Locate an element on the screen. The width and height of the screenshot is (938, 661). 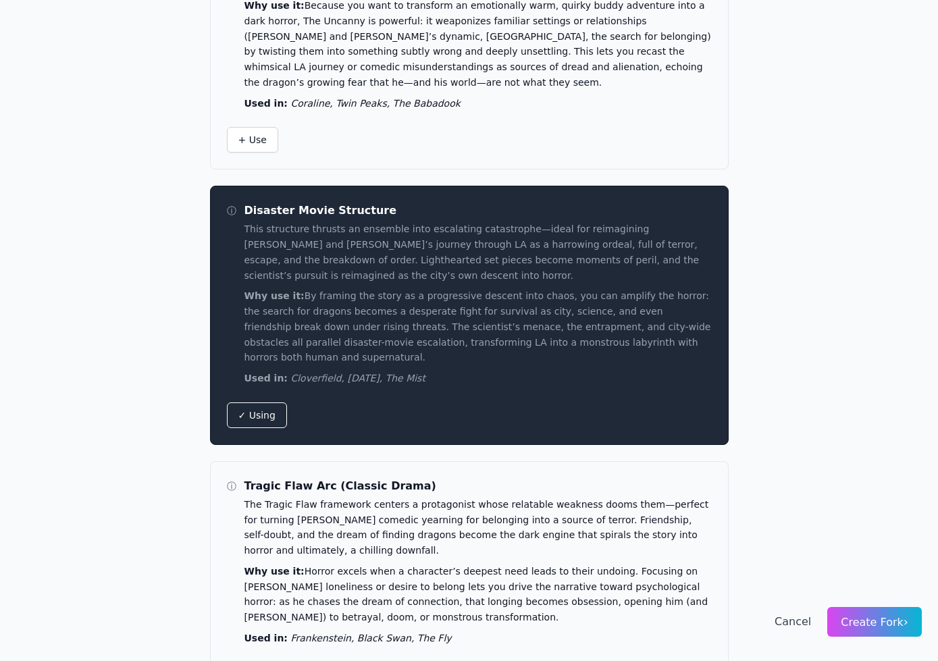
span: + Use is located at coordinates (253, 140).